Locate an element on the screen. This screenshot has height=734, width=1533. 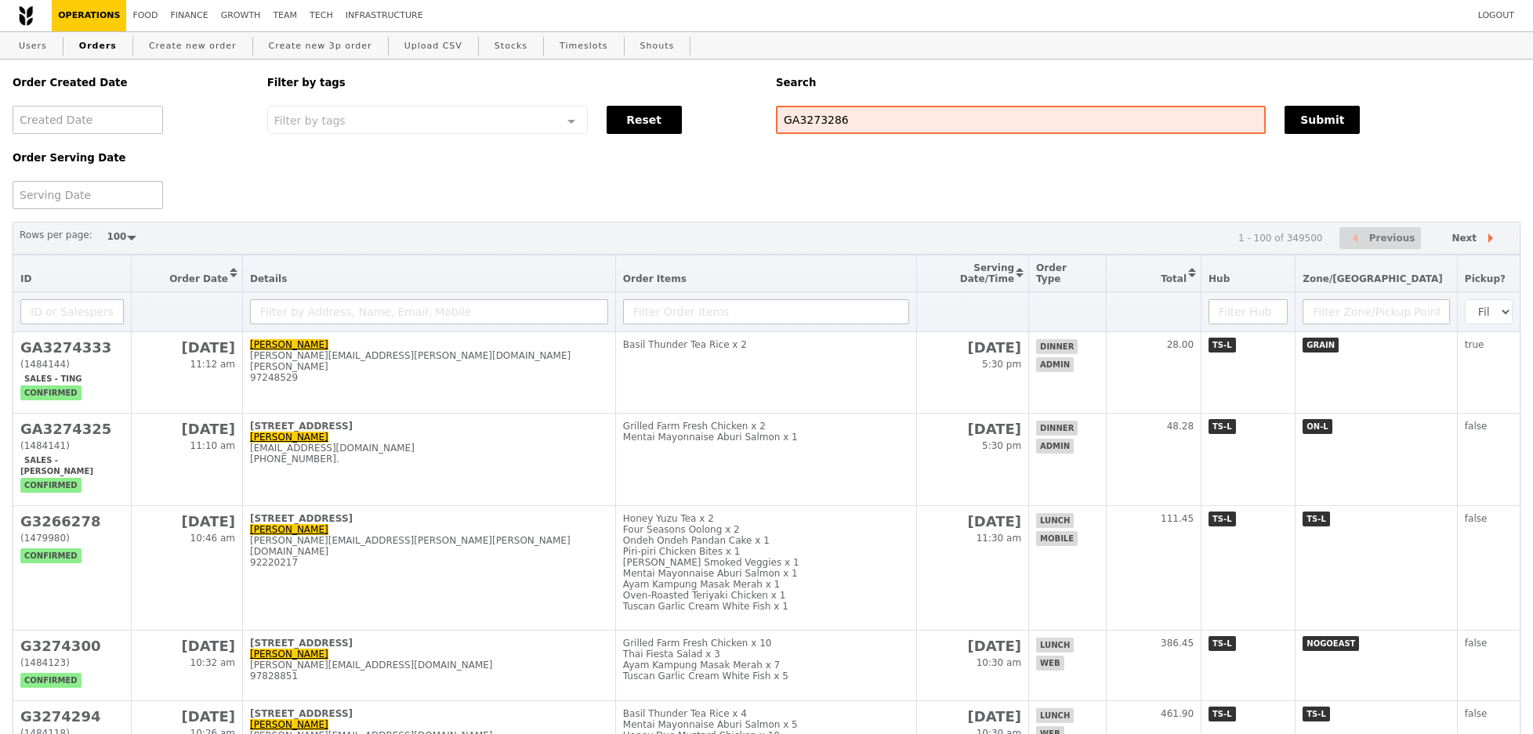
div: (1484144) is located at coordinates (72, 364).